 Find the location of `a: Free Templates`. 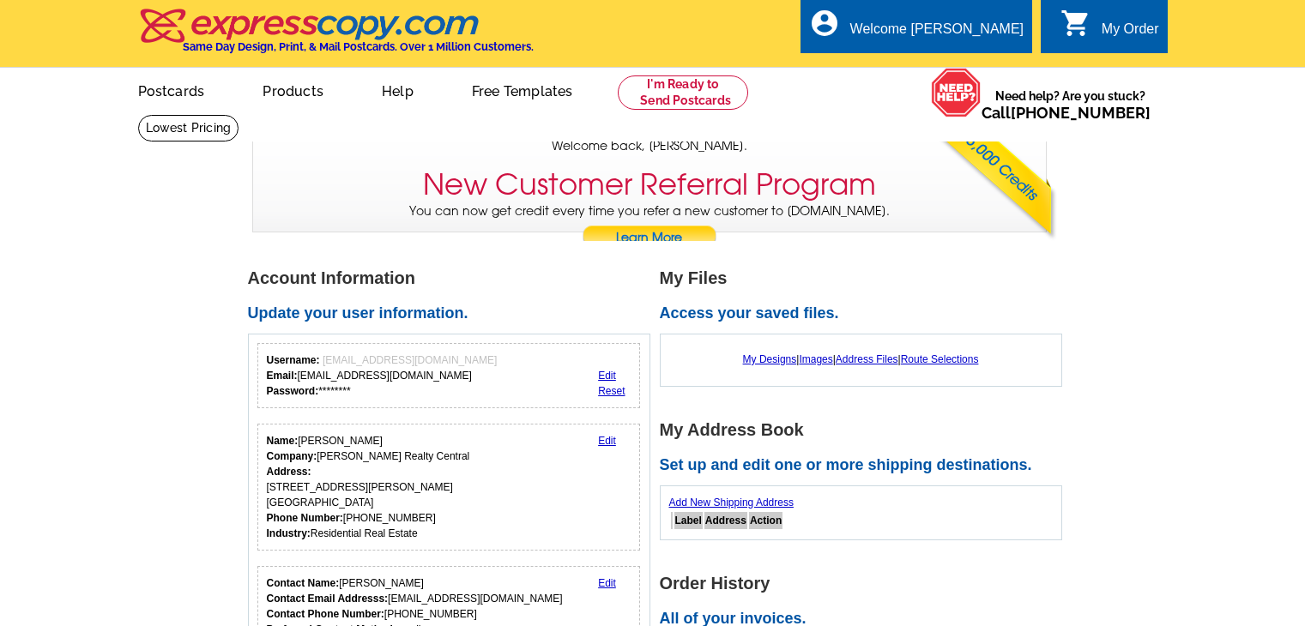

a: Free Templates is located at coordinates (522, 89).